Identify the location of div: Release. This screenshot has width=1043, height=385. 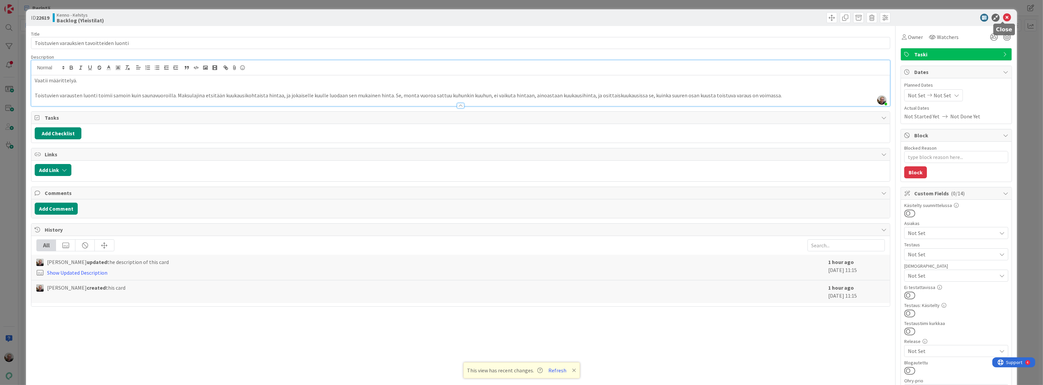
(956, 342).